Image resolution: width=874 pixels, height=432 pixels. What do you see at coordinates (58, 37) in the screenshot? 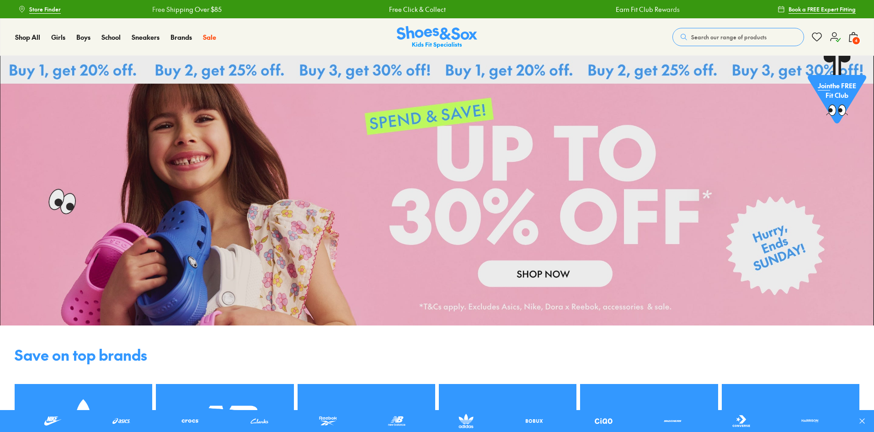
I see `span: Girls` at bounding box center [58, 37].